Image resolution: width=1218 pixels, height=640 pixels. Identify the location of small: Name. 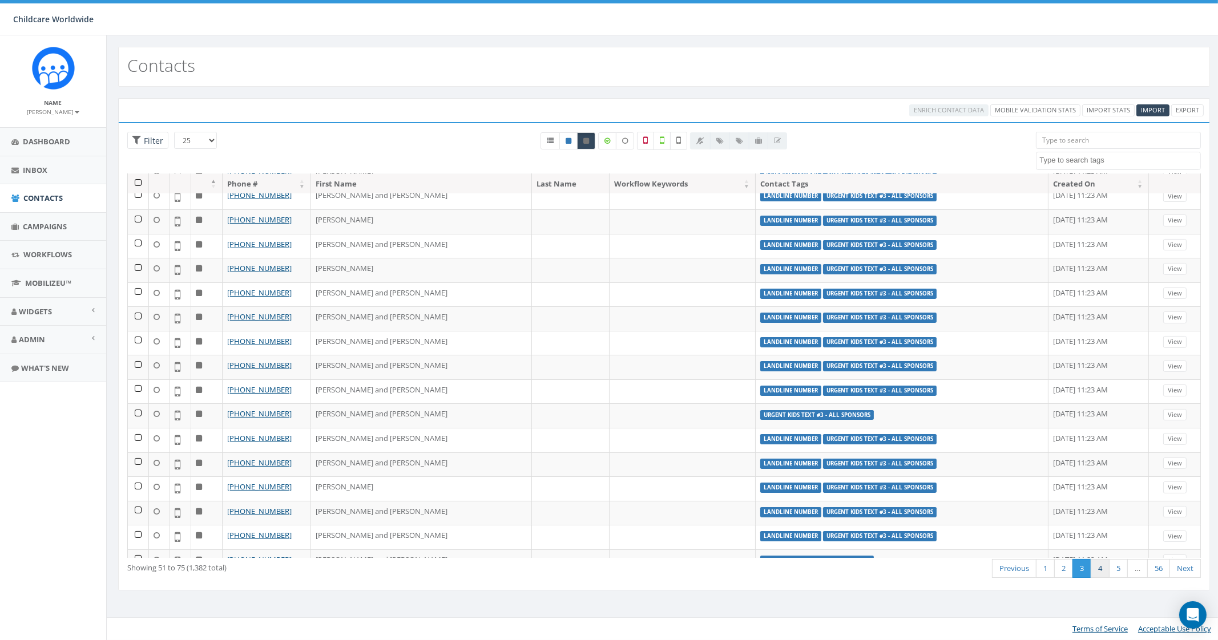
(53, 103).